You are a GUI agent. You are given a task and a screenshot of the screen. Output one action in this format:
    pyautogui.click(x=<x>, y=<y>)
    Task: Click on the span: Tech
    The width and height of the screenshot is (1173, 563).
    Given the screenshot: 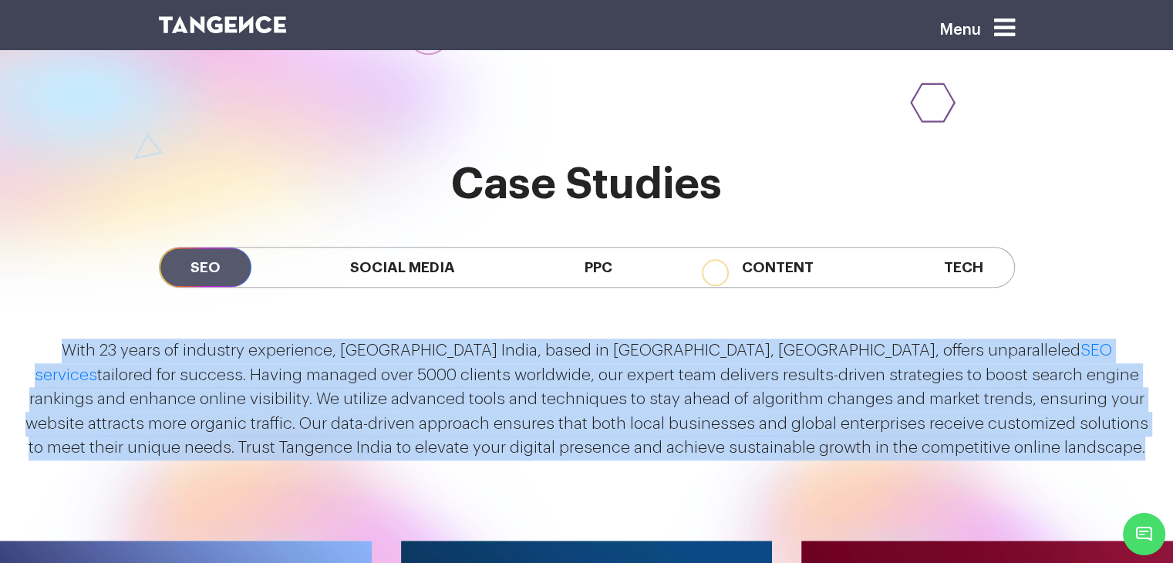 What is the action you would take?
    pyautogui.click(x=964, y=267)
    